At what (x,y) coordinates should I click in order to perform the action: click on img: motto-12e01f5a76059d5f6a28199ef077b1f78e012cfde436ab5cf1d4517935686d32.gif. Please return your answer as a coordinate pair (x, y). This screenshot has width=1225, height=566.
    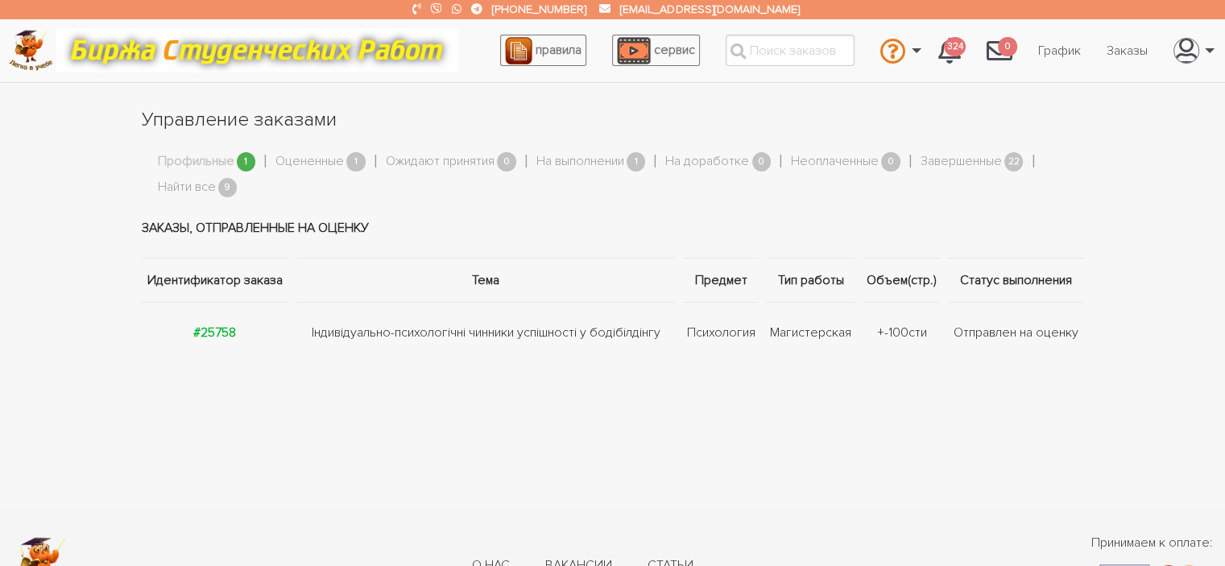
    Looking at the image, I should click on (257, 50).